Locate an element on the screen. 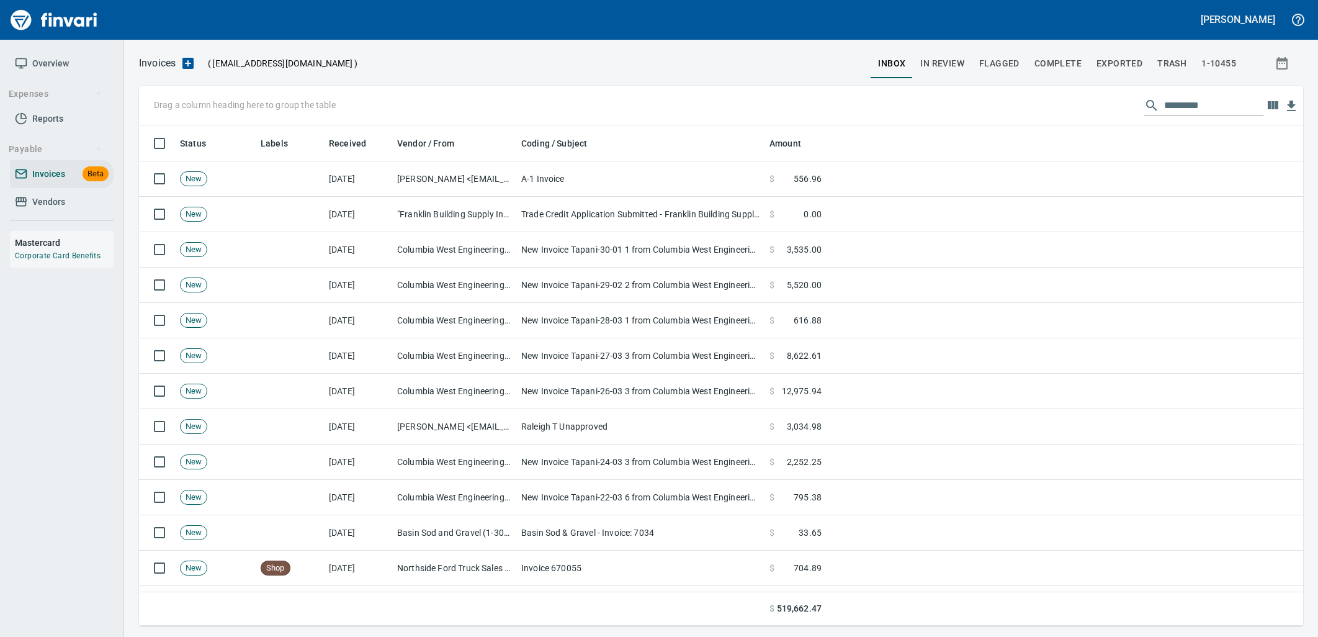  td: New Invoice Tapani-28-03 1 from Columbia West Engineering, Inc. is located at coordinates (641, 320).